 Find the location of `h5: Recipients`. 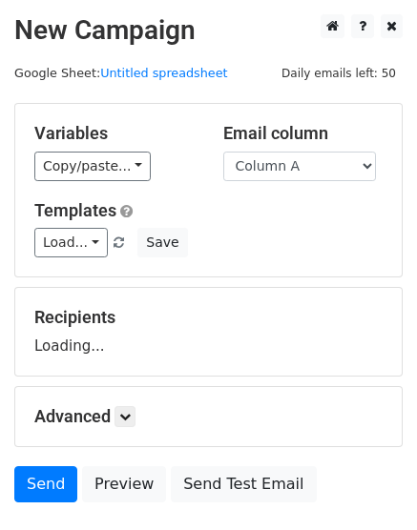

h5: Recipients is located at coordinates (208, 318).